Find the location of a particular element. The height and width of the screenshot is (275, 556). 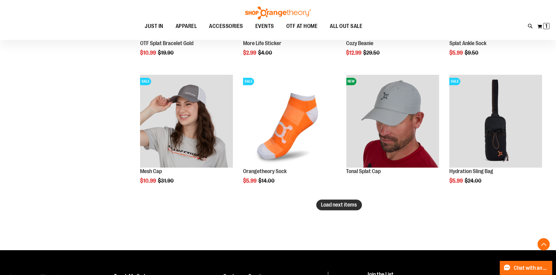

span: 1 is located at coordinates (546, 26).